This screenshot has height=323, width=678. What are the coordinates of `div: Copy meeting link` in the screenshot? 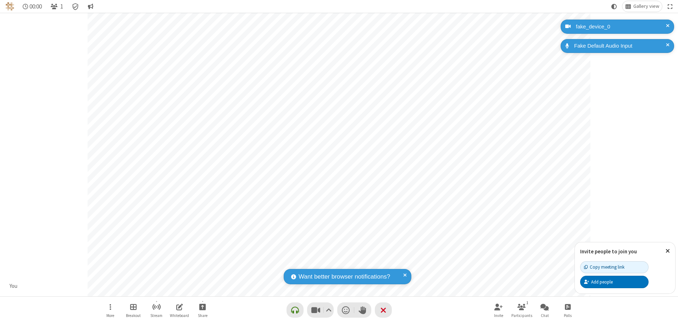 It's located at (605, 266).